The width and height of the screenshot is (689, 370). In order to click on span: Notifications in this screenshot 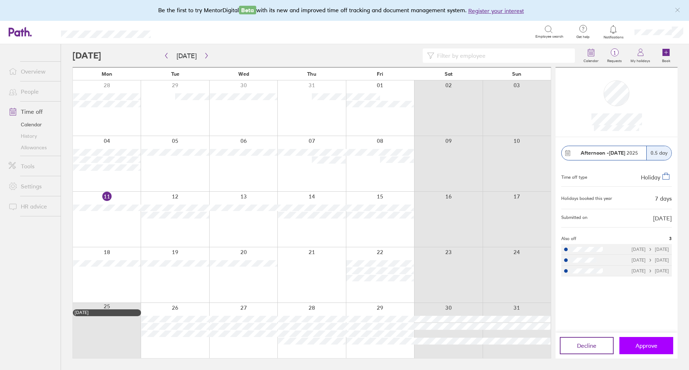, I will do `click(614, 37)`.